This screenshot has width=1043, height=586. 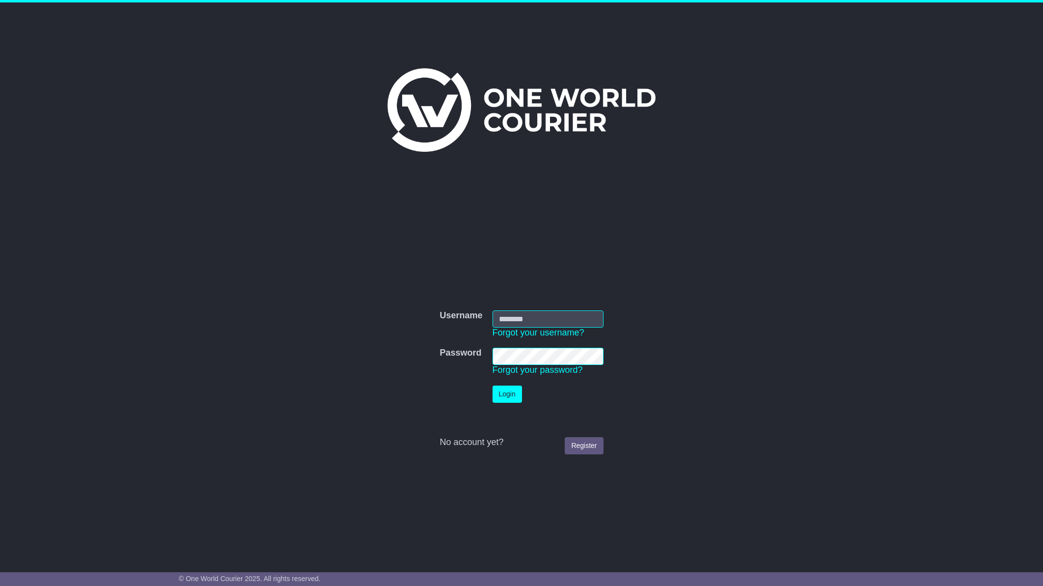 What do you see at coordinates (584, 445) in the screenshot?
I see `a: Register` at bounding box center [584, 445].